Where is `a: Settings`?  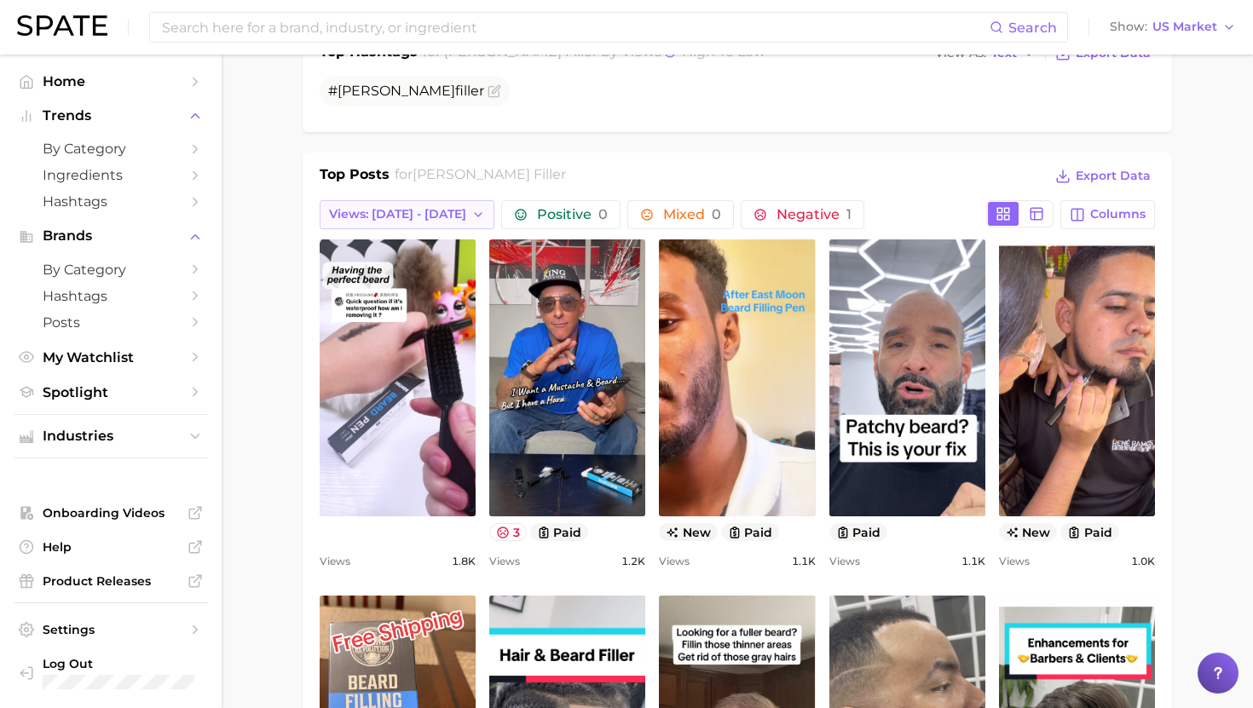
a: Settings is located at coordinates (111, 630).